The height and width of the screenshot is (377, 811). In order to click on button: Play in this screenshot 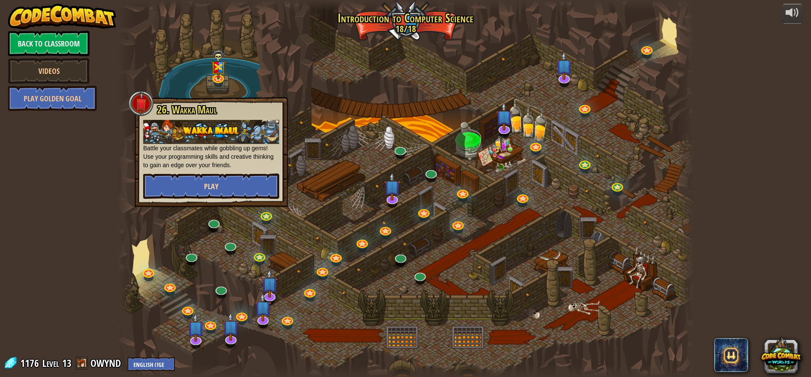, I will do `click(211, 186)`.